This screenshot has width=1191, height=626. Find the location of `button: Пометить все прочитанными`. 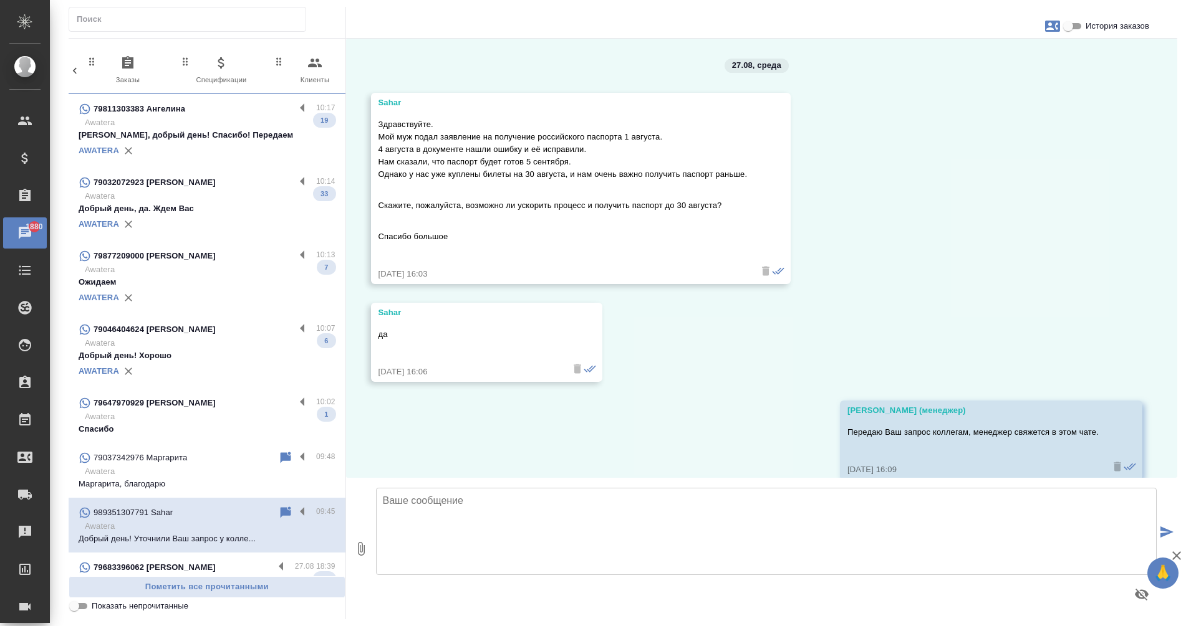

button: Пометить все прочитанными is located at coordinates (207, 587).